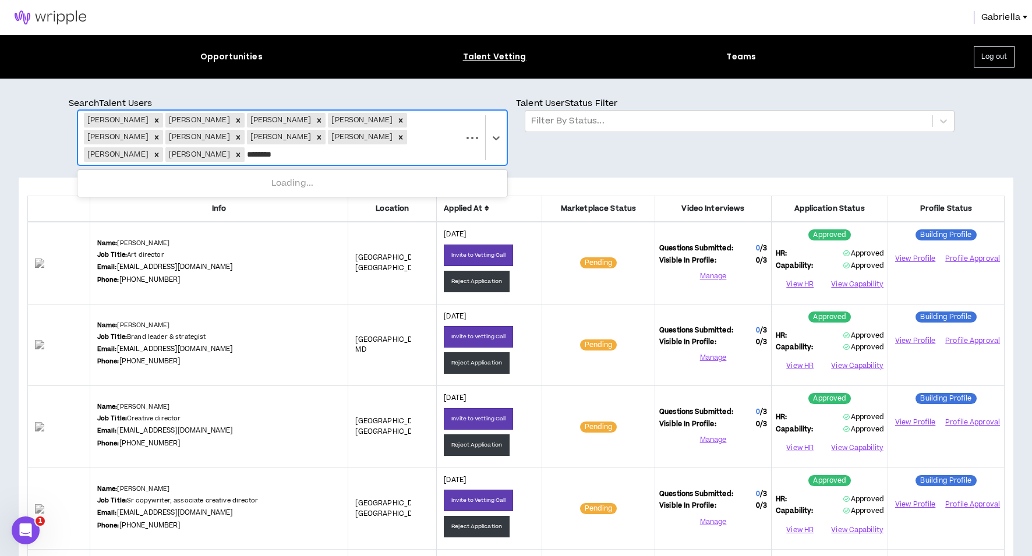 The image size is (1032, 556). What do you see at coordinates (994, 57) in the screenshot?
I see `button: Log out` at bounding box center [994, 57].